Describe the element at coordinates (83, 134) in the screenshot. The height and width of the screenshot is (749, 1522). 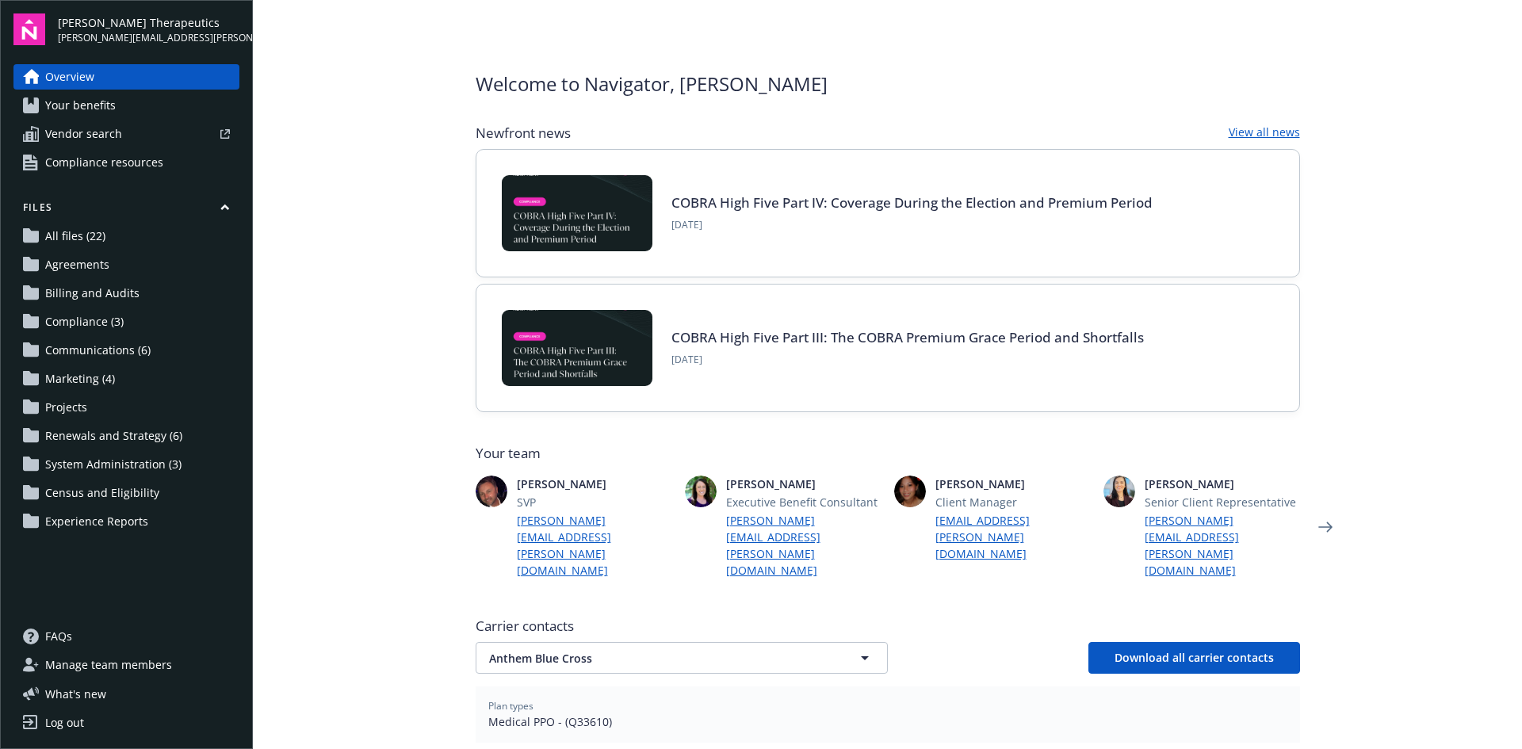
I see `span: Vendor search` at that location.